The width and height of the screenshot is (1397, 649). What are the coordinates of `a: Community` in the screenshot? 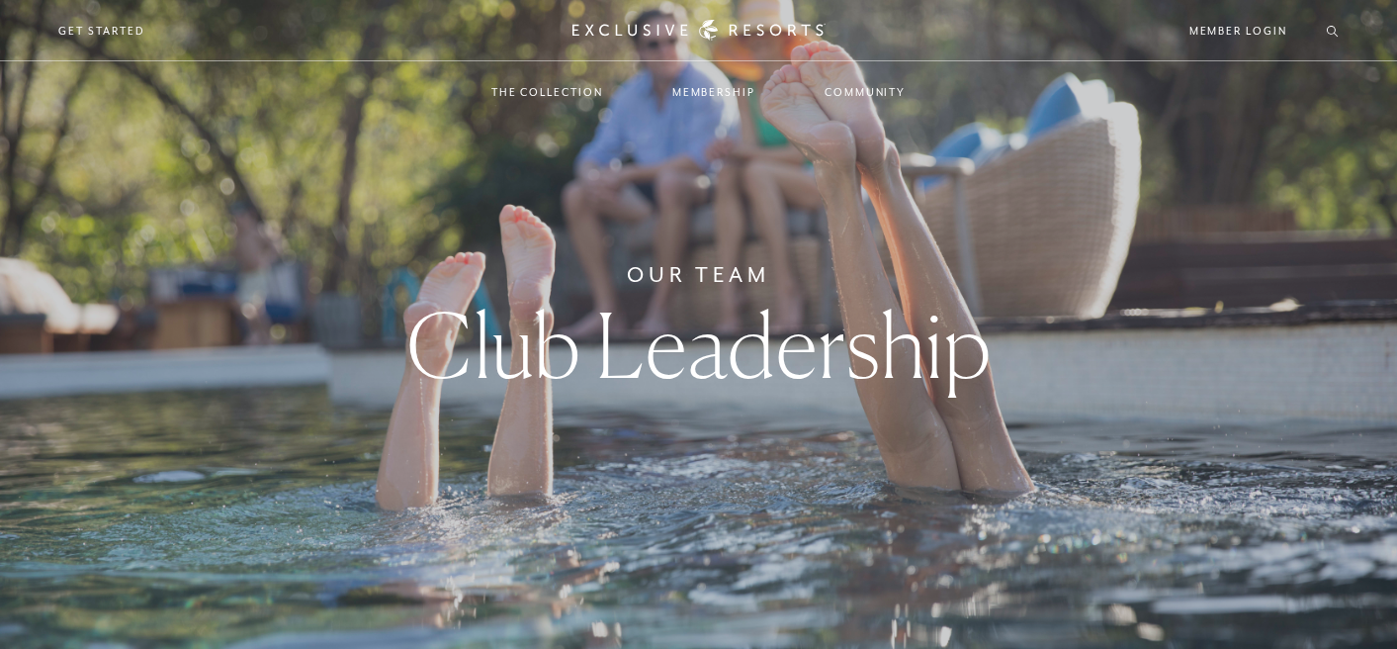 It's located at (865, 92).